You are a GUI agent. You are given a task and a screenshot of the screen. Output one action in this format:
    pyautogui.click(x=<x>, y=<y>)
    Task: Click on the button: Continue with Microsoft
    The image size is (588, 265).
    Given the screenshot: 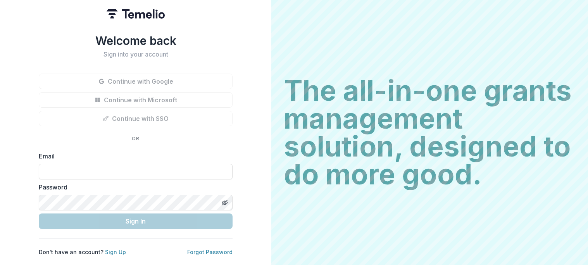 What is the action you would take?
    pyautogui.click(x=136, y=100)
    